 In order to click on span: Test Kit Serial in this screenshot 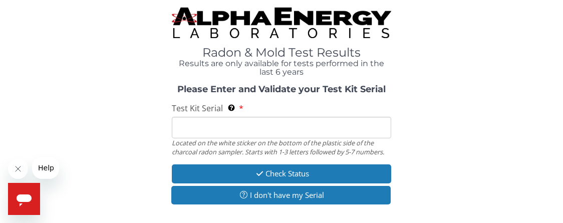, I will do `click(197, 108)`.